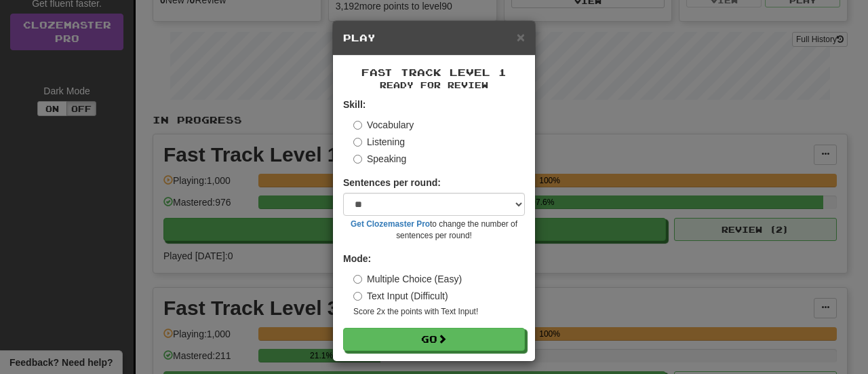 The height and width of the screenshot is (374, 868). What do you see at coordinates (392, 182) in the screenshot?
I see `label: Sentences per round:` at bounding box center [392, 182].